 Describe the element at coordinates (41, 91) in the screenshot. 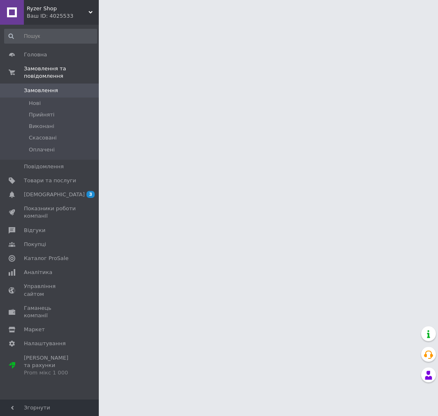

I see `span: Замовлення` at that location.